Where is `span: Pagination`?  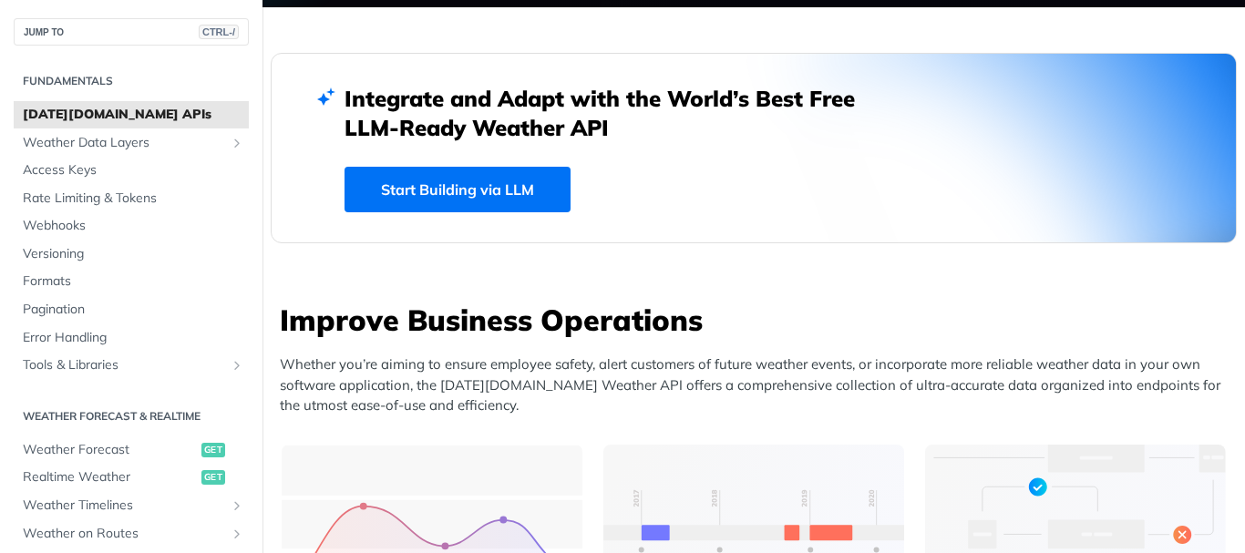
span: Pagination is located at coordinates (133, 310).